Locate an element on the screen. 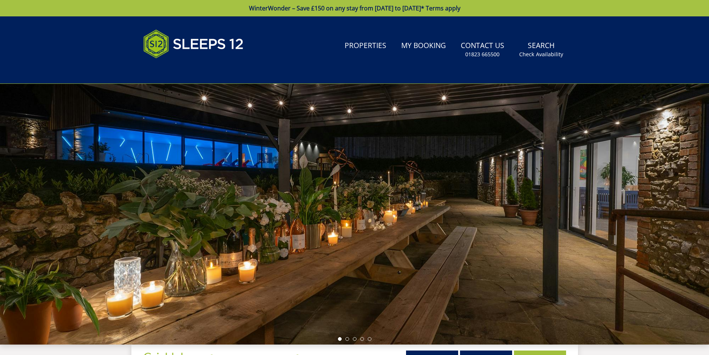  a: My Booking is located at coordinates (424, 46).